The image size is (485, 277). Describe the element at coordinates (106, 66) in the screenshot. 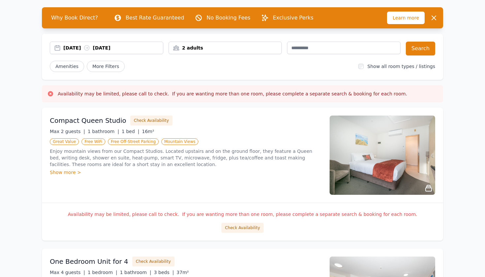

I see `span: More Filters` at that location.